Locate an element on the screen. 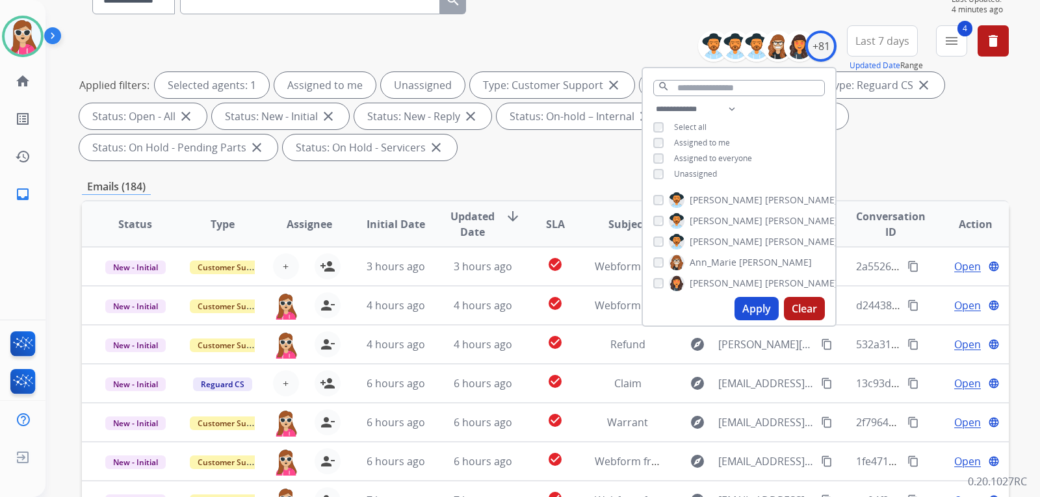  div: +81 is located at coordinates (821, 46).